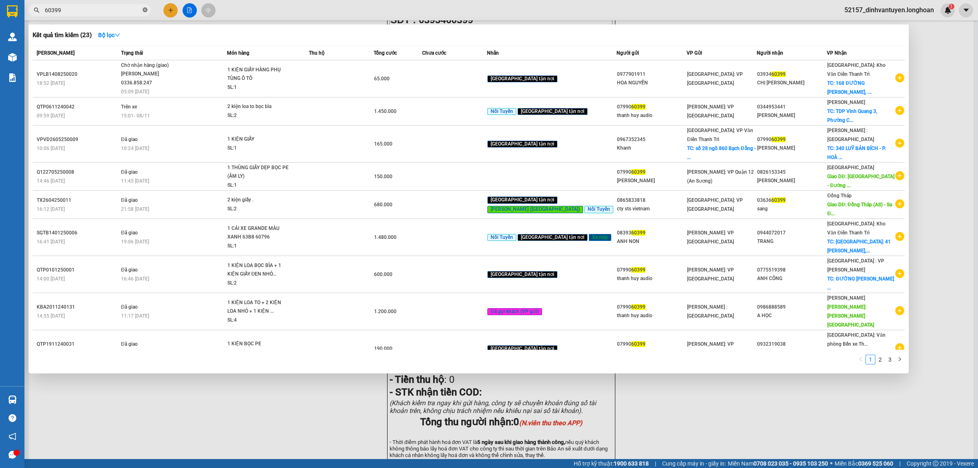 The width and height of the screenshot is (978, 468). Describe the element at coordinates (385, 311) in the screenshot. I see `span: 1.200.000` at that location.